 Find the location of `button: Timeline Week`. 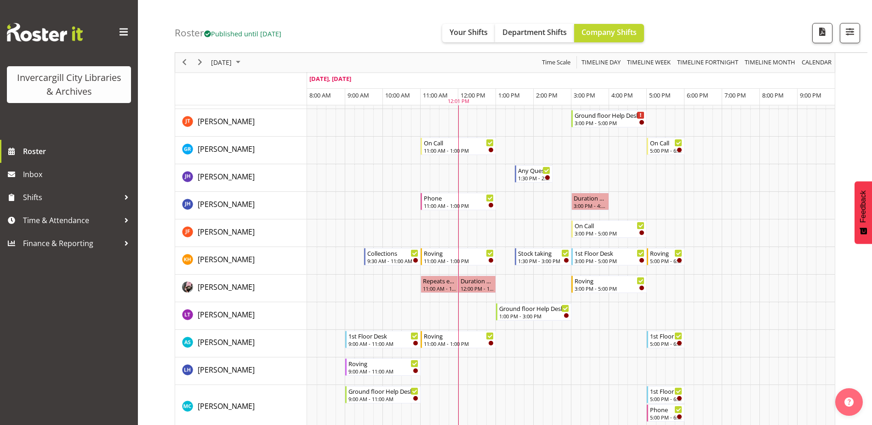

button: Timeline Week is located at coordinates (649, 62).